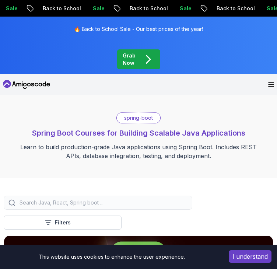 This screenshot has width=277, height=269. What do you see at coordinates (63, 222) in the screenshot?
I see `button: Filters` at bounding box center [63, 222].